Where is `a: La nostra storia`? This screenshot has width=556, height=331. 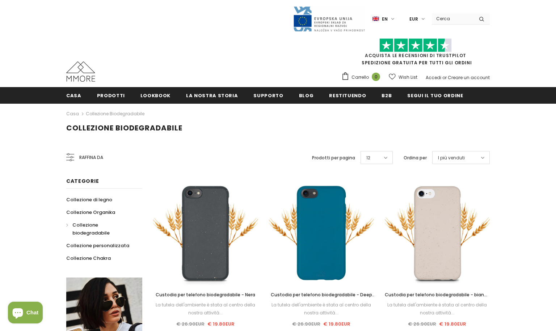
a: La nostra storia is located at coordinates (212, 95).